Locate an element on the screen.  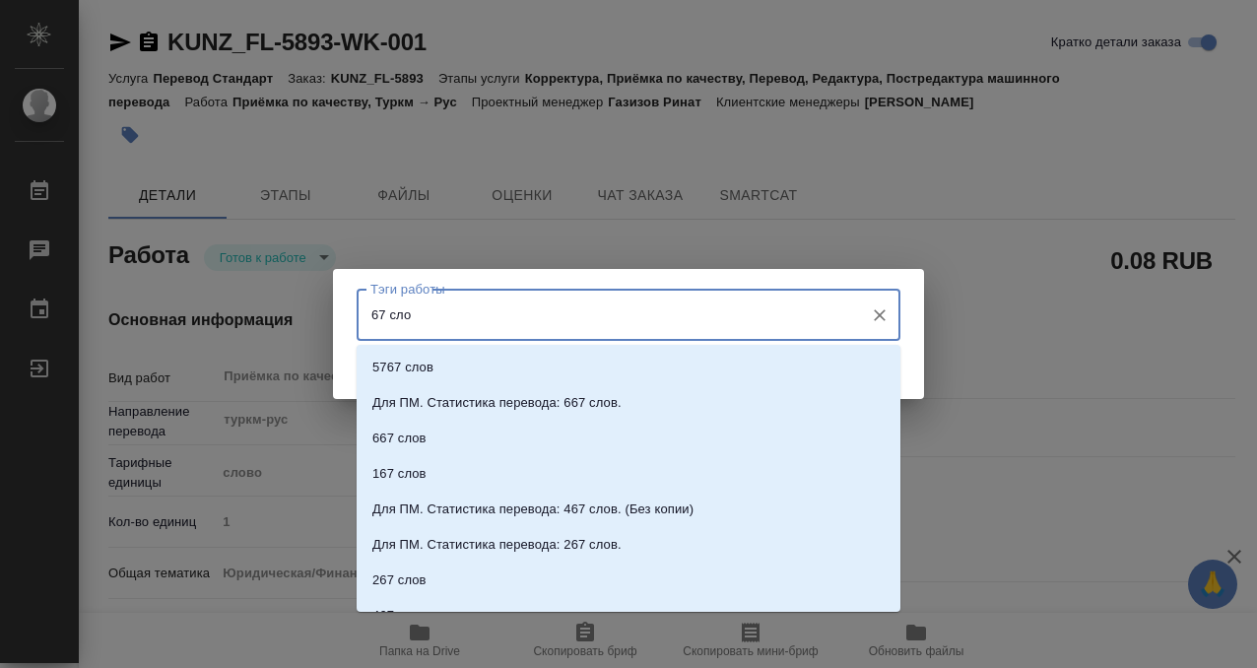
p: 467 слов is located at coordinates (399, 616).